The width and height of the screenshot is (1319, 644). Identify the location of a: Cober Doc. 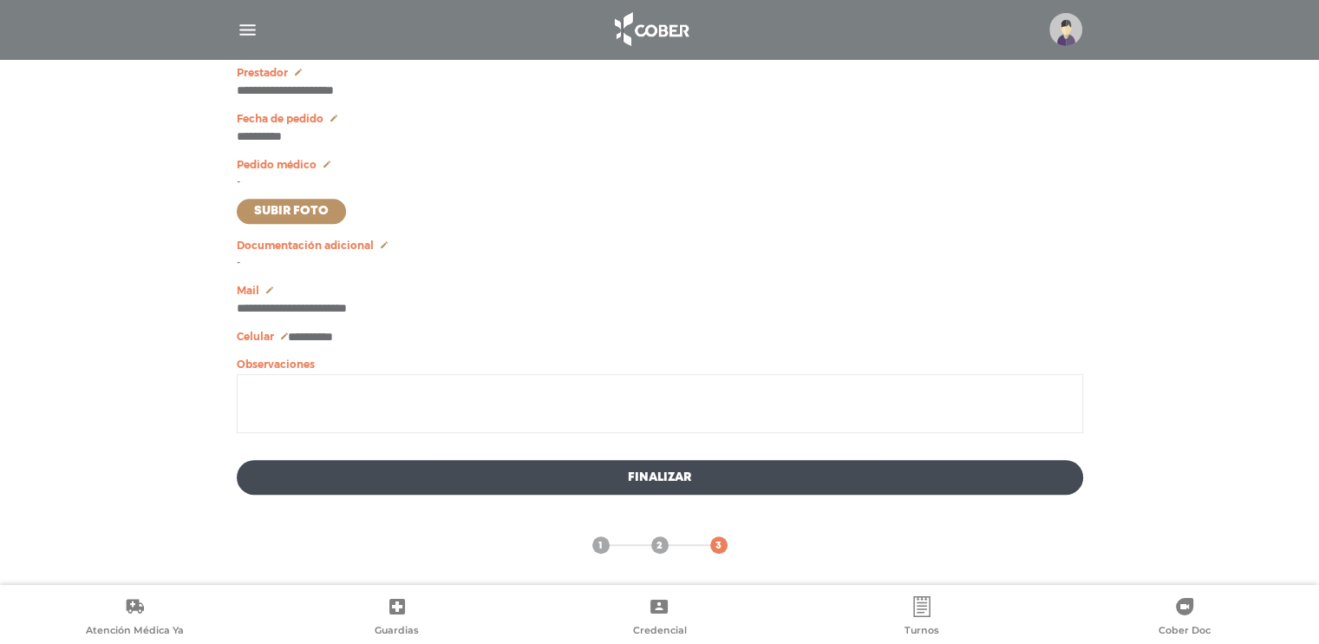
(1184, 617).